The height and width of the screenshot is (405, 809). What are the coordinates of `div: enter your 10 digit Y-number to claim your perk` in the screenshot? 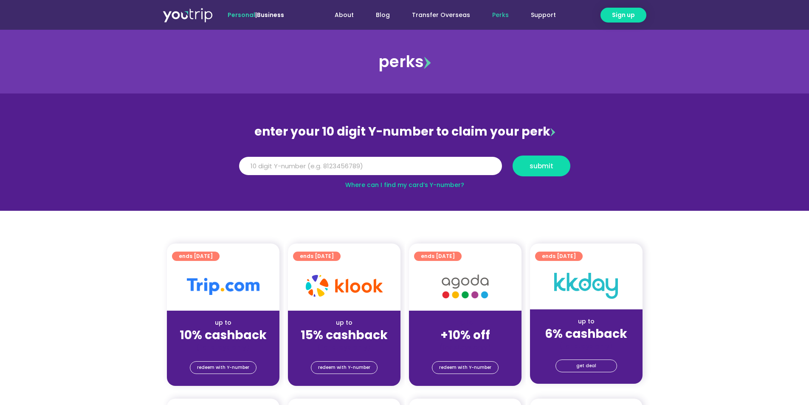 It's located at (405, 132).